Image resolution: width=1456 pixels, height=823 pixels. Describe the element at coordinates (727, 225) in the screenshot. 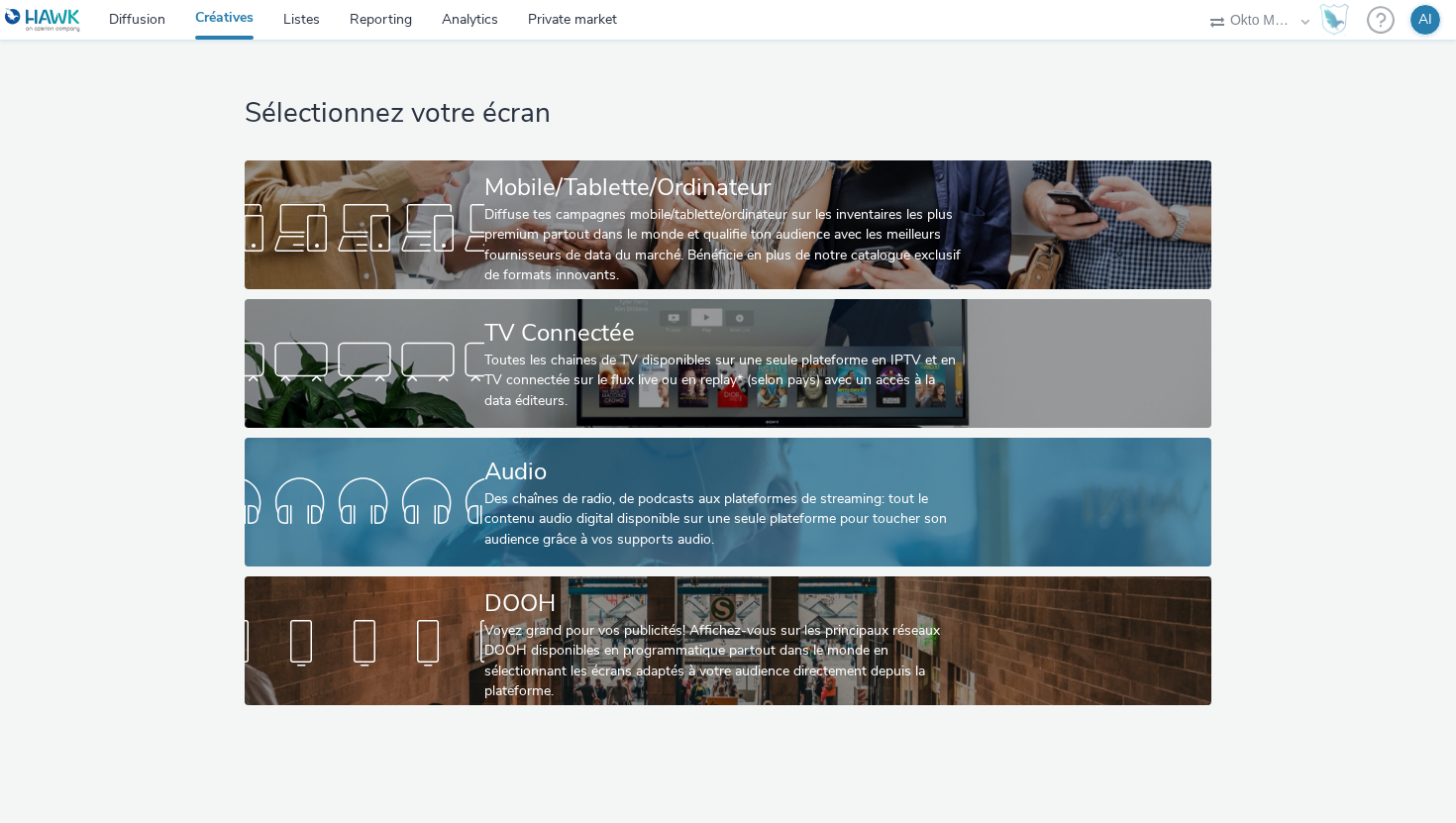

I see `a: Mobile/Tablette/OrdinateurDiffuse tes campagnes mobile/tablette/ordinateur sur les inventaires le...` at that location.